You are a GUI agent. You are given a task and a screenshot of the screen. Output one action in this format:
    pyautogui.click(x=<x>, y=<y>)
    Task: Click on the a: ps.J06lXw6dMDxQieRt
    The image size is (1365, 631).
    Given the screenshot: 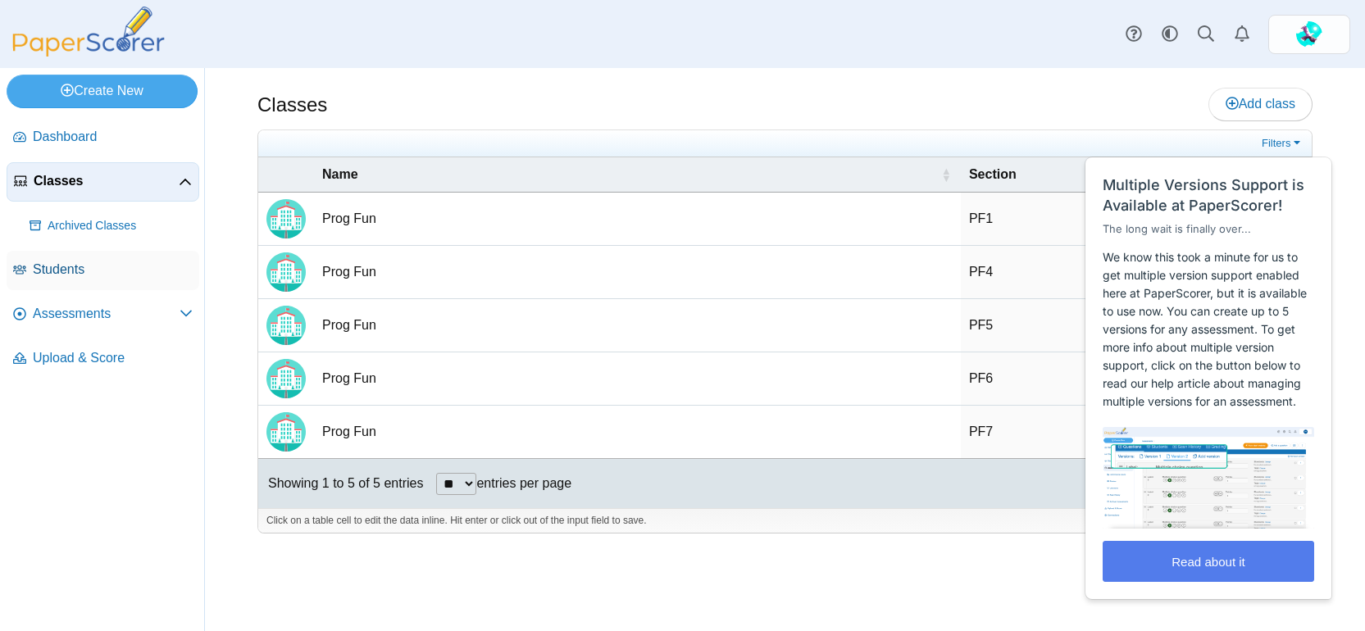 What is the action you would take?
    pyautogui.click(x=1309, y=34)
    